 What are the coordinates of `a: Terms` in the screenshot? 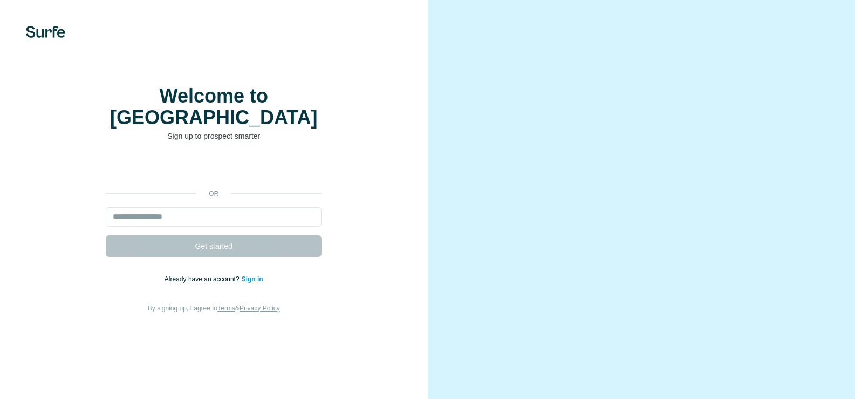 It's located at (226, 308).